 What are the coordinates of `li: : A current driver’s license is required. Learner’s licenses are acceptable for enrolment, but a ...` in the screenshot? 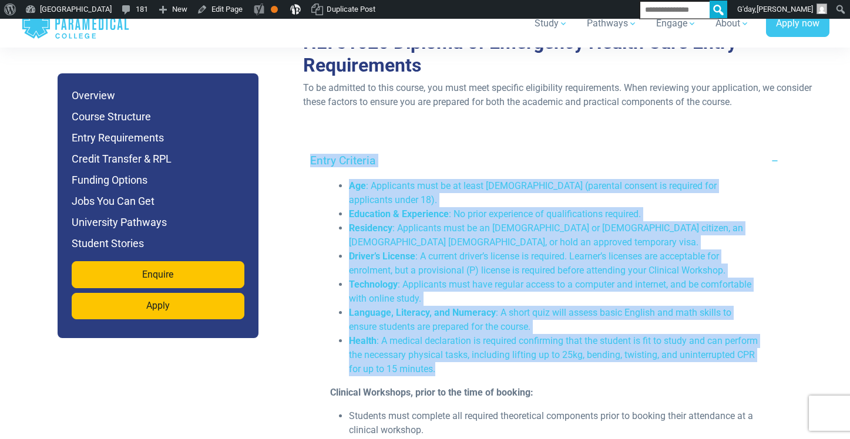 It's located at (554, 264).